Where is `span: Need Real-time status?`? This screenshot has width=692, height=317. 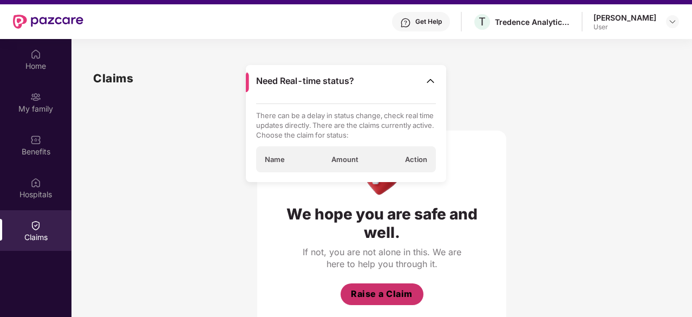 span: Need Real-time status? is located at coordinates (305, 81).